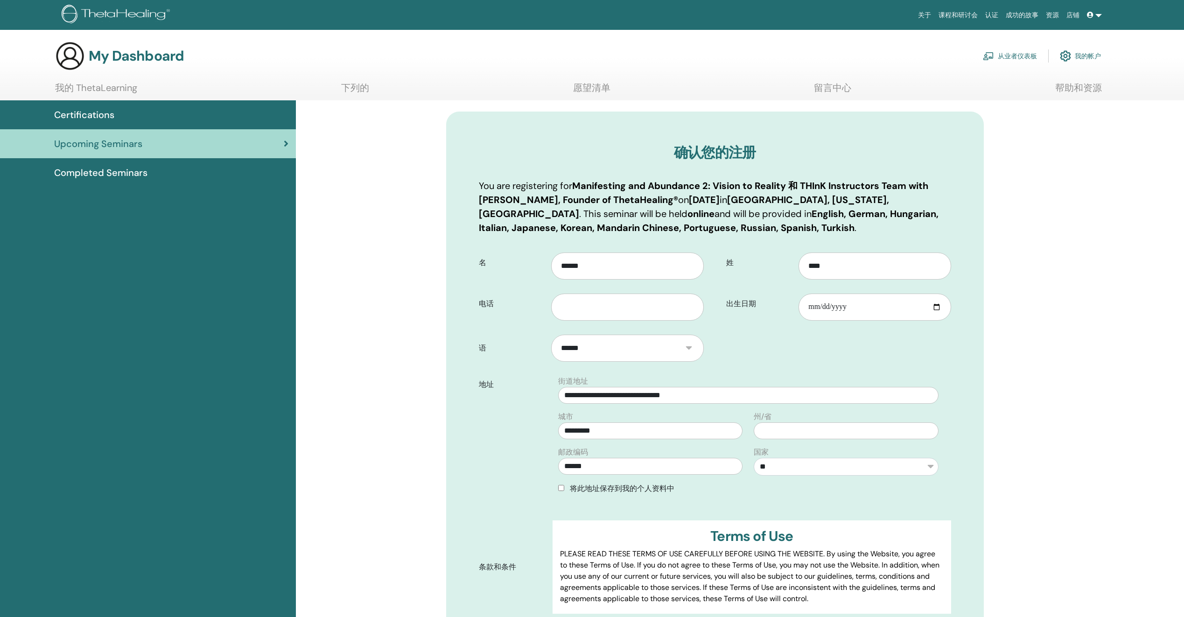 The width and height of the screenshot is (1184, 617). What do you see at coordinates (701, 214) in the screenshot?
I see `b: online` at bounding box center [701, 214].